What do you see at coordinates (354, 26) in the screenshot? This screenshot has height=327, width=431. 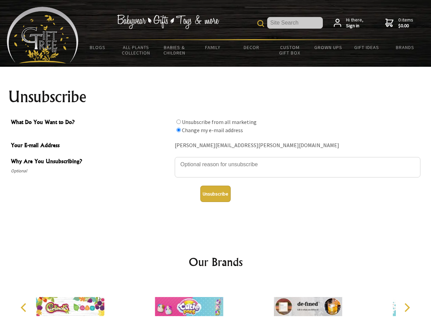 I see `strong: Sign in` at bounding box center [354, 26].